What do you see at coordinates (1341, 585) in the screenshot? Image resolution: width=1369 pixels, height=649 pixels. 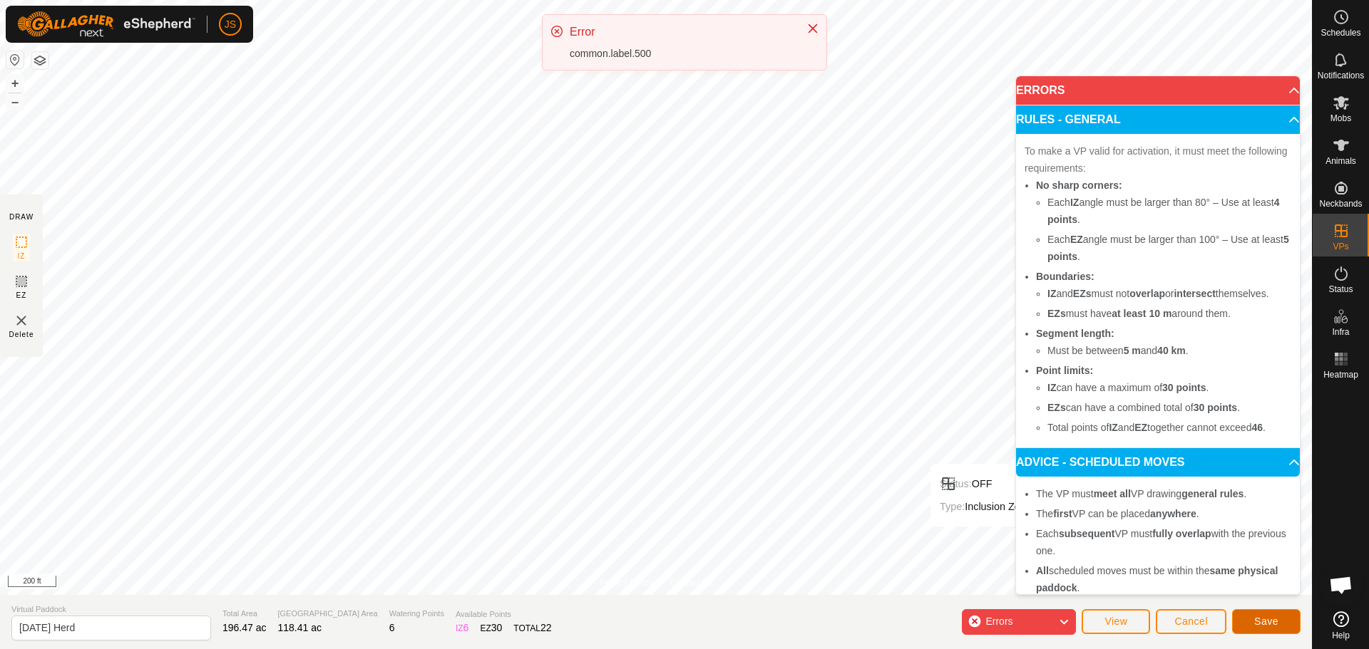 I see `a: Open chat` at bounding box center [1341, 585].